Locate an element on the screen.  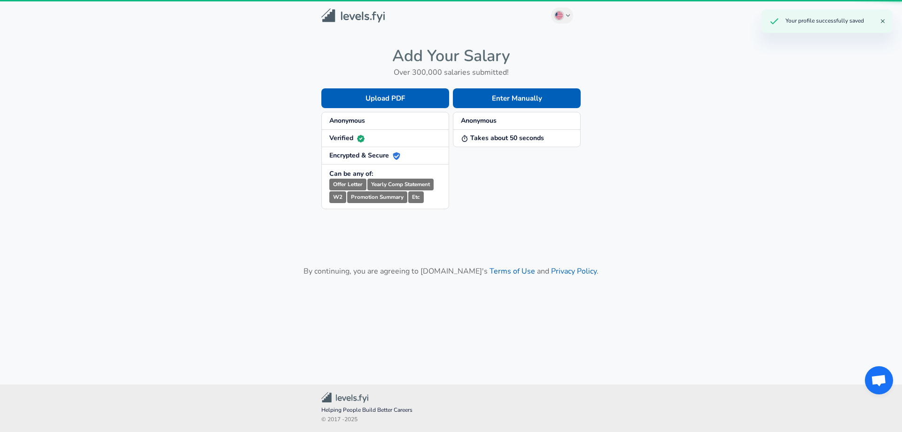
img: Levels.fyi is located at coordinates (353, 16).